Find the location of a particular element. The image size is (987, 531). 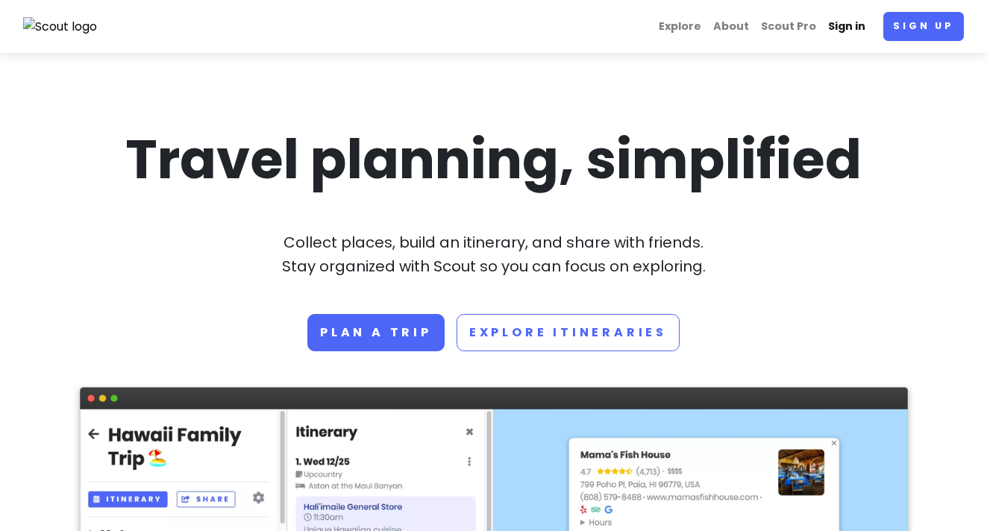

img: Scout logo is located at coordinates (60, 27).